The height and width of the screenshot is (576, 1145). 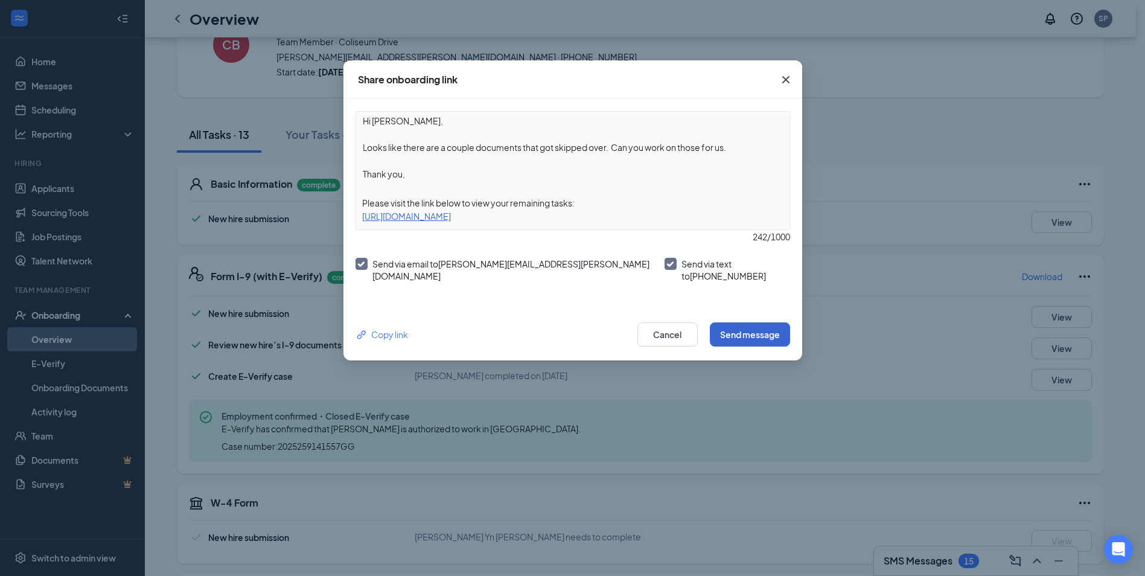 I want to click on div: 242 / 1000, so click(x=573, y=237).